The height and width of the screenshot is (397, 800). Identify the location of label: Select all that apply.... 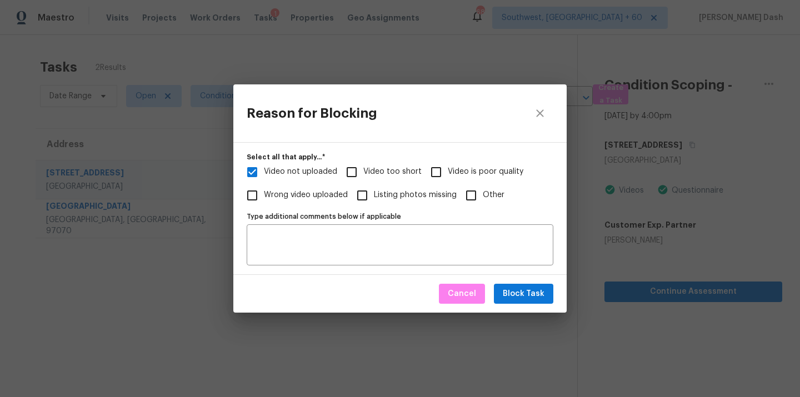
(400, 157).